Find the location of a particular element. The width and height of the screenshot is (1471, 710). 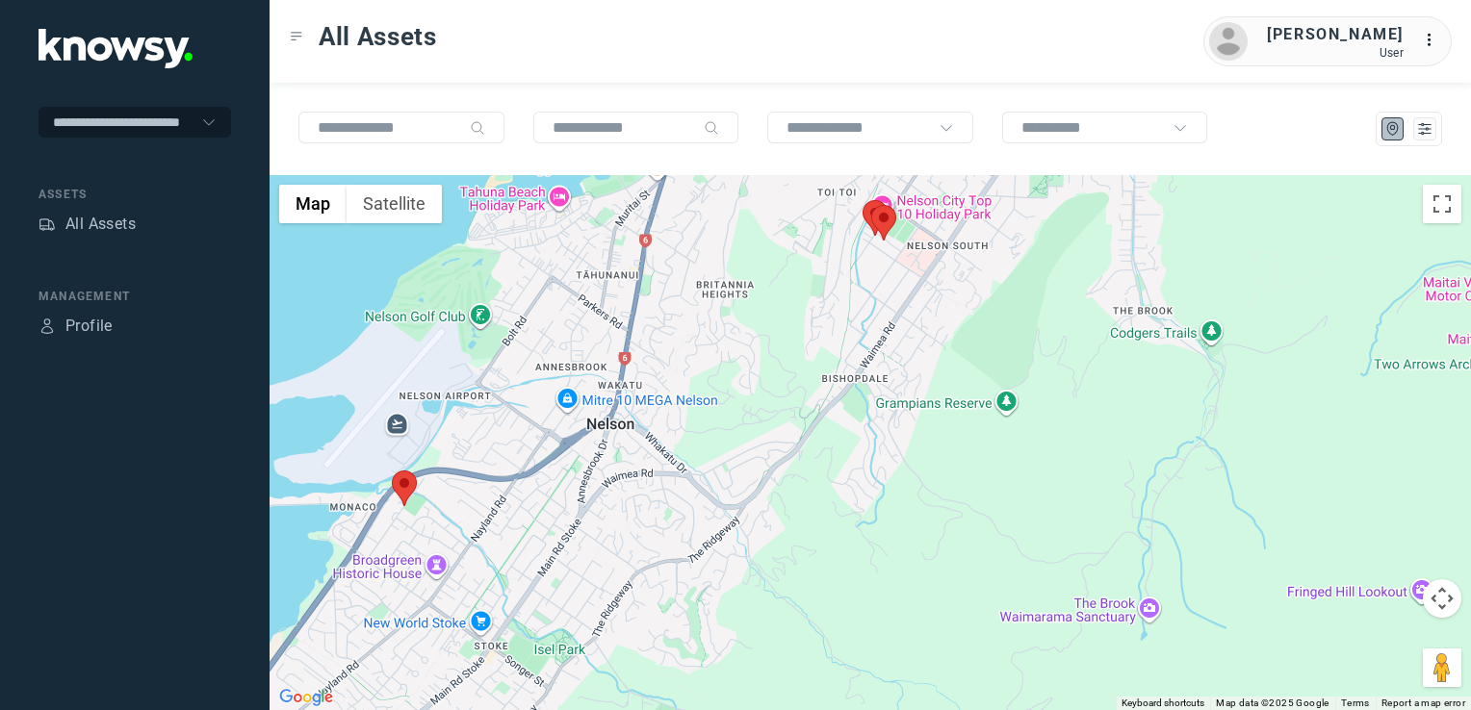

div: Map is located at coordinates (1393, 129).